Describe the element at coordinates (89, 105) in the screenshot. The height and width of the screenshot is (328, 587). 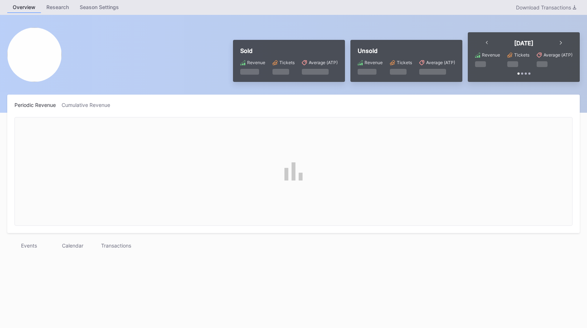
I see `div: Cumulative Revenue` at that location.